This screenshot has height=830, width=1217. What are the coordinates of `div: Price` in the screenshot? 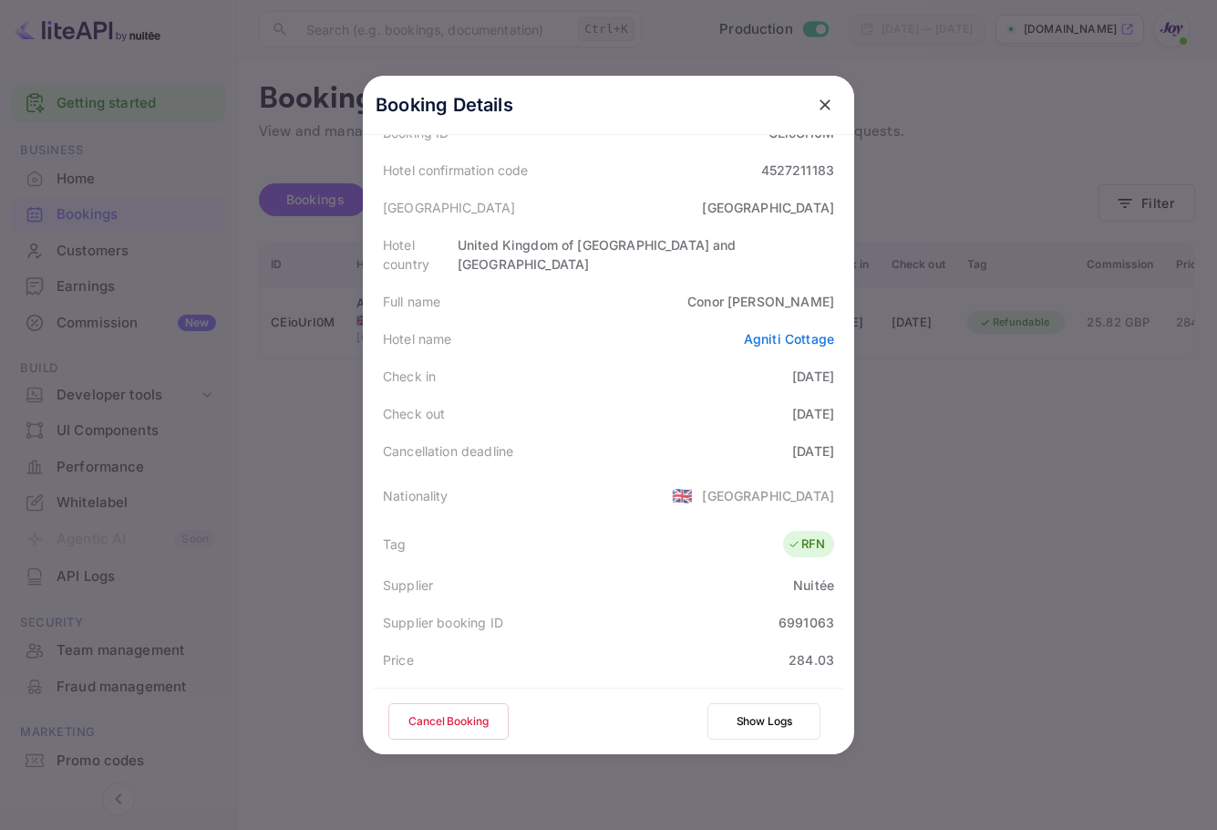 It's located at (398, 659).